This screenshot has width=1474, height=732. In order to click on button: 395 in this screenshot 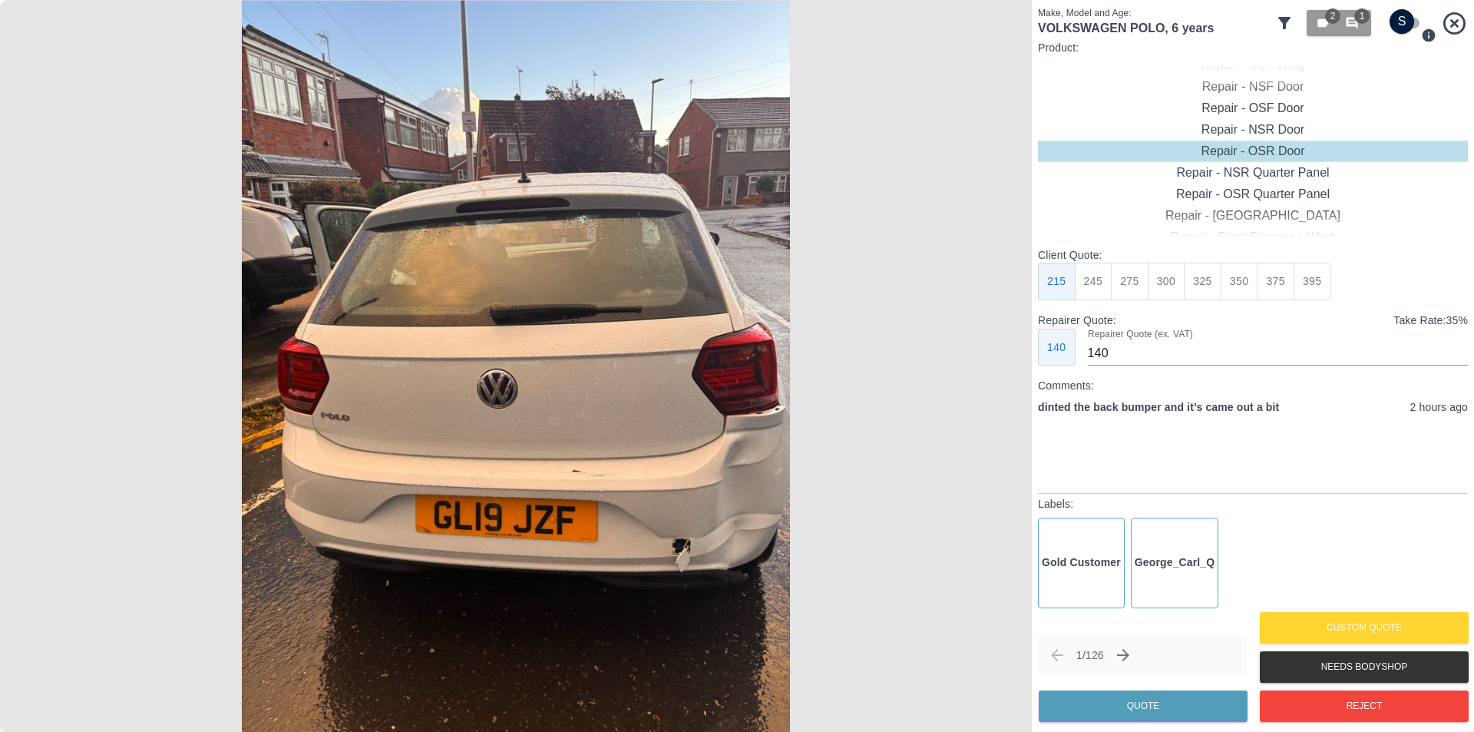, I will do `click(1312, 281)`.